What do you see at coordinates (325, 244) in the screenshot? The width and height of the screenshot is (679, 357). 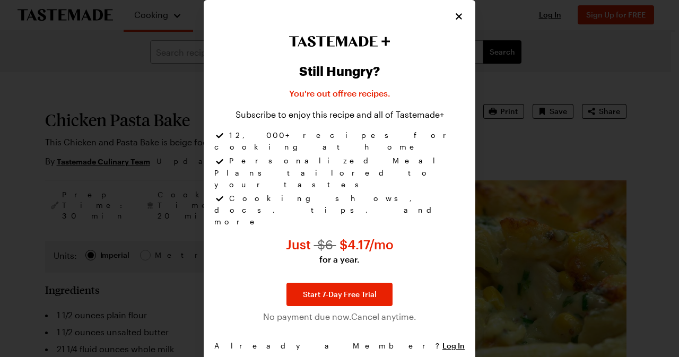 I see `span: $ 6` at bounding box center [325, 244].